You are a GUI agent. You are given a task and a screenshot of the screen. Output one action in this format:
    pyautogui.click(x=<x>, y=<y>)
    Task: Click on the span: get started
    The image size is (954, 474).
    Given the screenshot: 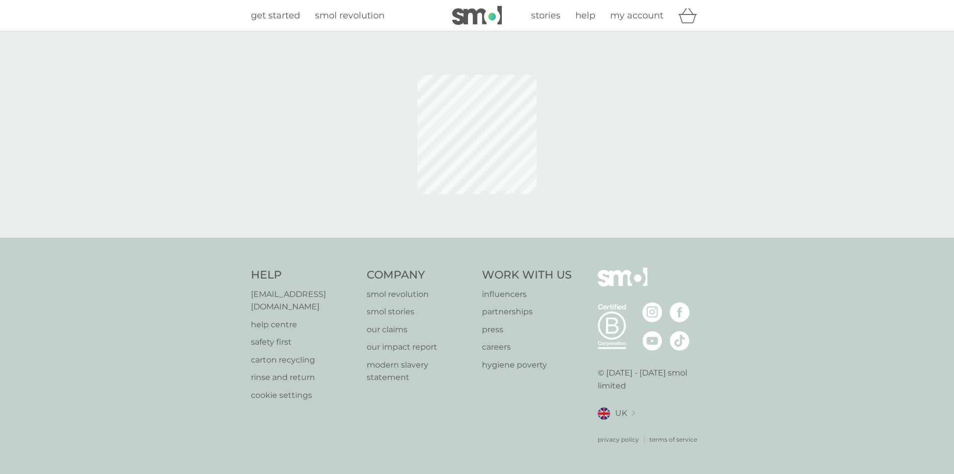 What is the action you would take?
    pyautogui.click(x=275, y=15)
    